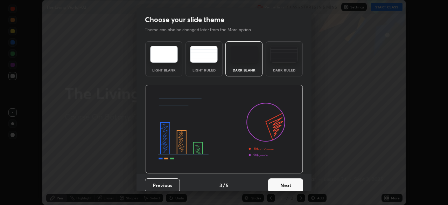 This screenshot has width=448, height=205. What do you see at coordinates (164, 70) in the screenshot?
I see `div: Light Blank` at bounding box center [164, 70].